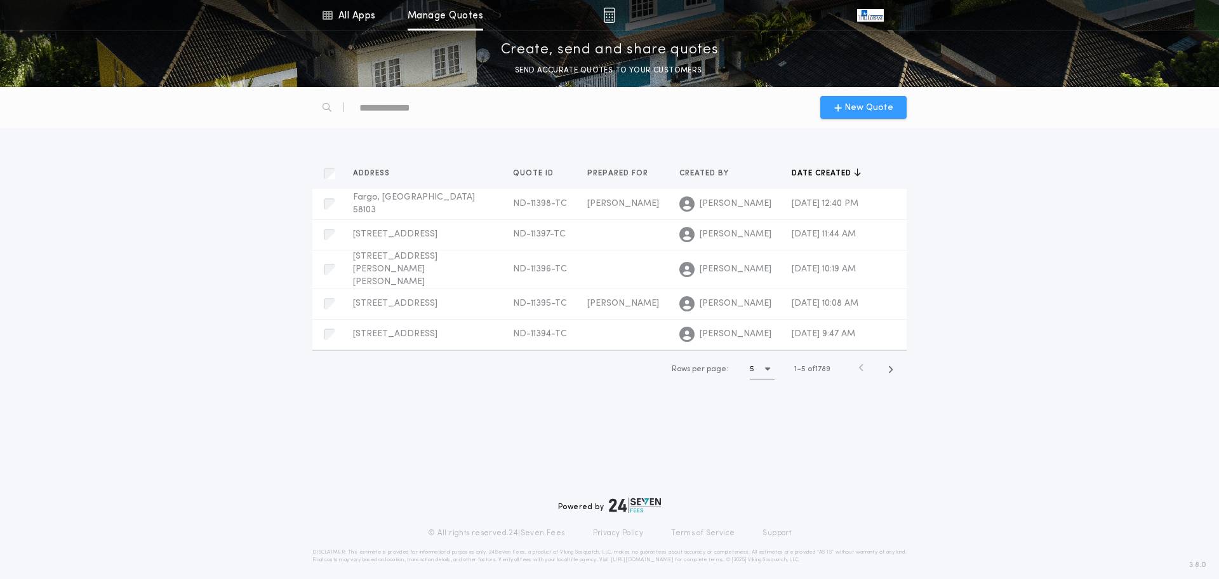 The height and width of the screenshot is (579, 1219). I want to click on span: Quote ID, so click(535, 173).